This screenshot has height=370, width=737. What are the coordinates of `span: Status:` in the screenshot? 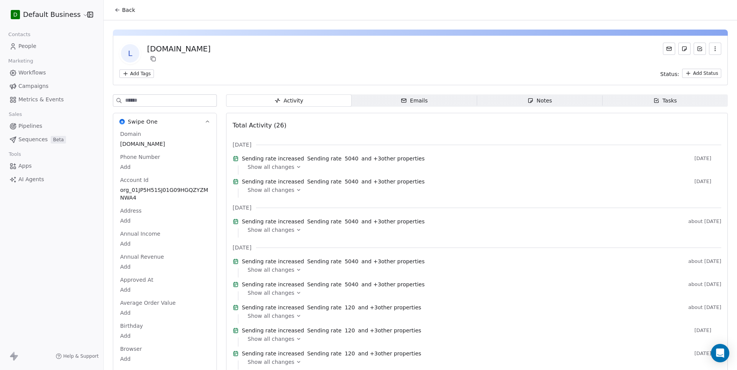 It's located at (670, 74).